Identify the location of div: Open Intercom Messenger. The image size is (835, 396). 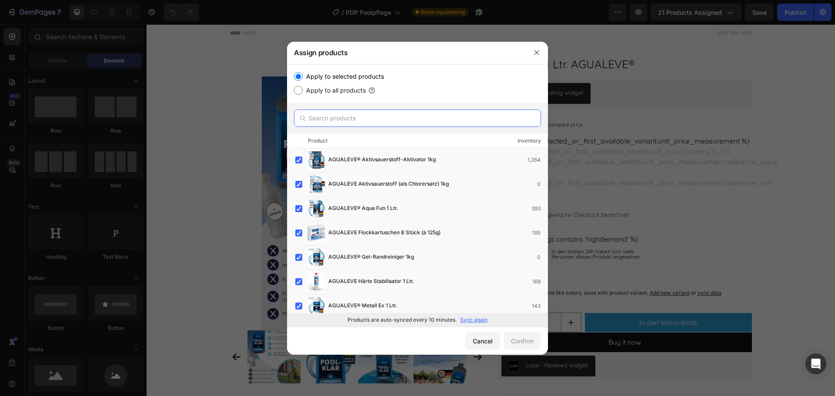
(815, 364).